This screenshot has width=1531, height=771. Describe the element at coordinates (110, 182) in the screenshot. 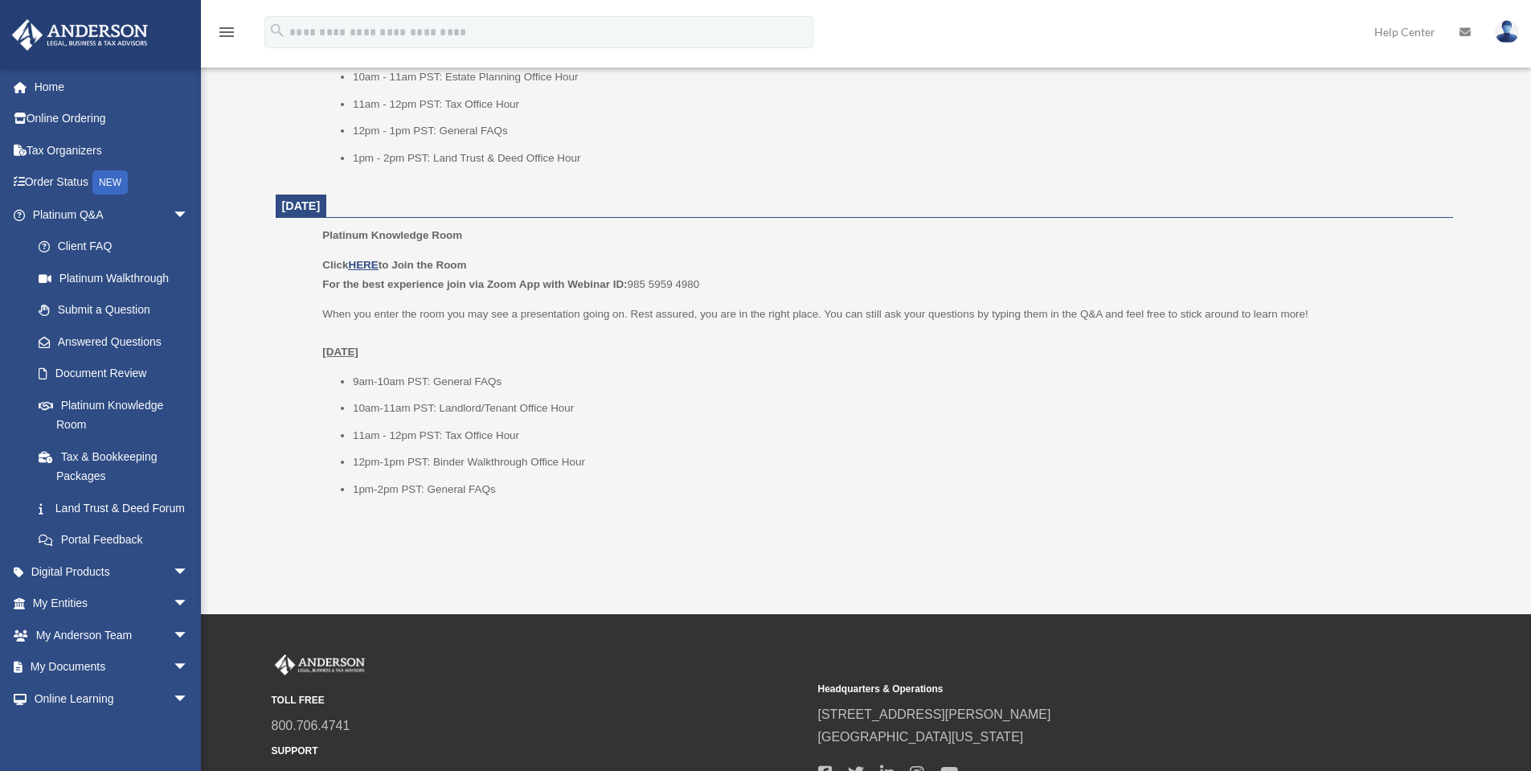

I see `div: NEW` at that location.